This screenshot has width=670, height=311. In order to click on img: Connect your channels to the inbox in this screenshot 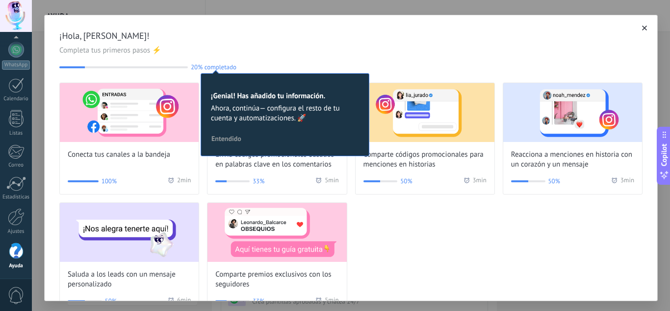, I will do `click(129, 112)`.